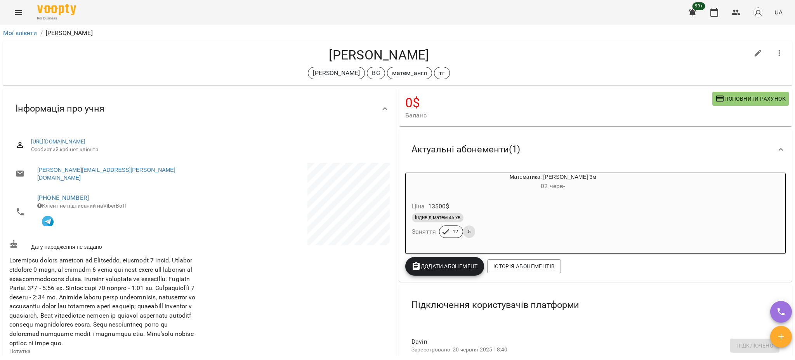  Describe the element at coordinates (424, 182) in the screenshot. I see `div: Математика: Індив 3м` at that location.